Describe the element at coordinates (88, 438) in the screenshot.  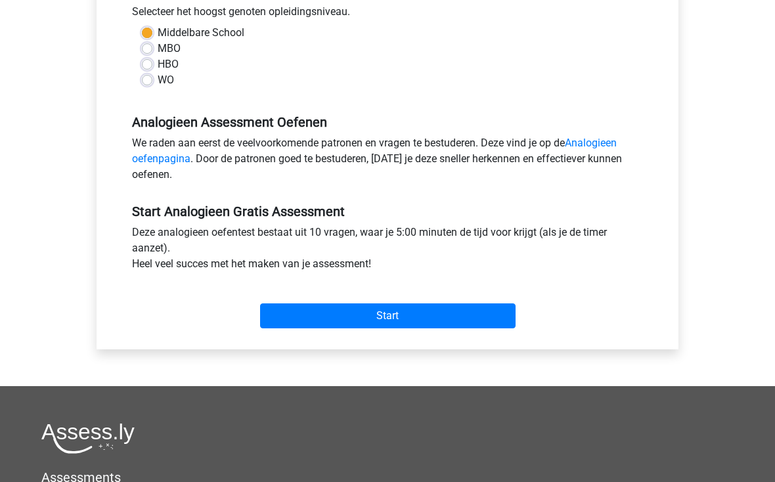
I see `img: Assessly logo` at that location.